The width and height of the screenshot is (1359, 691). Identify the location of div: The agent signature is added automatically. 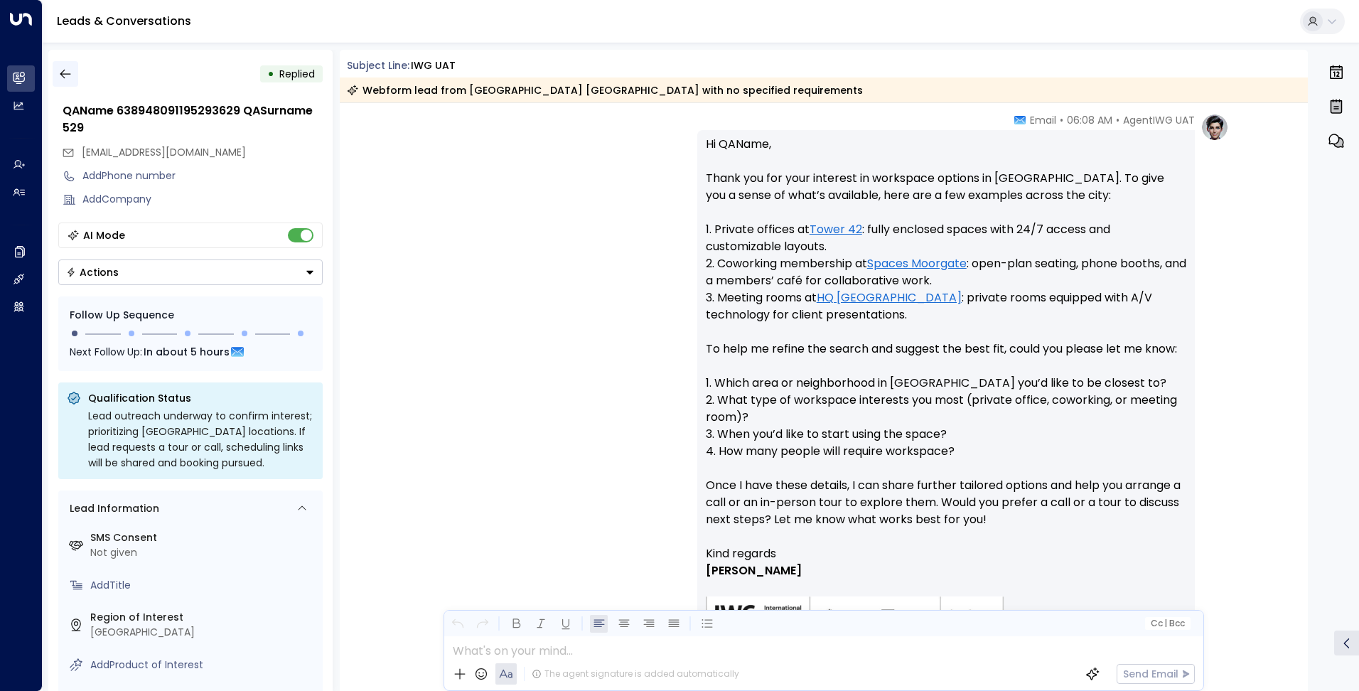
(635, 674).